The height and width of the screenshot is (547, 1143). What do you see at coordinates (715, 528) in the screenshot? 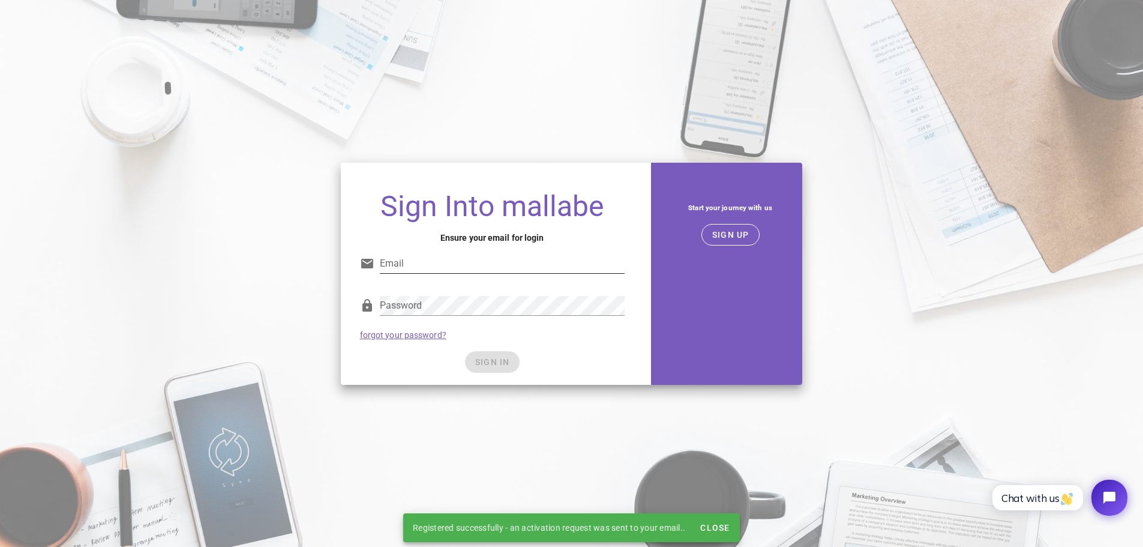
I see `button: Close` at bounding box center [715, 528].